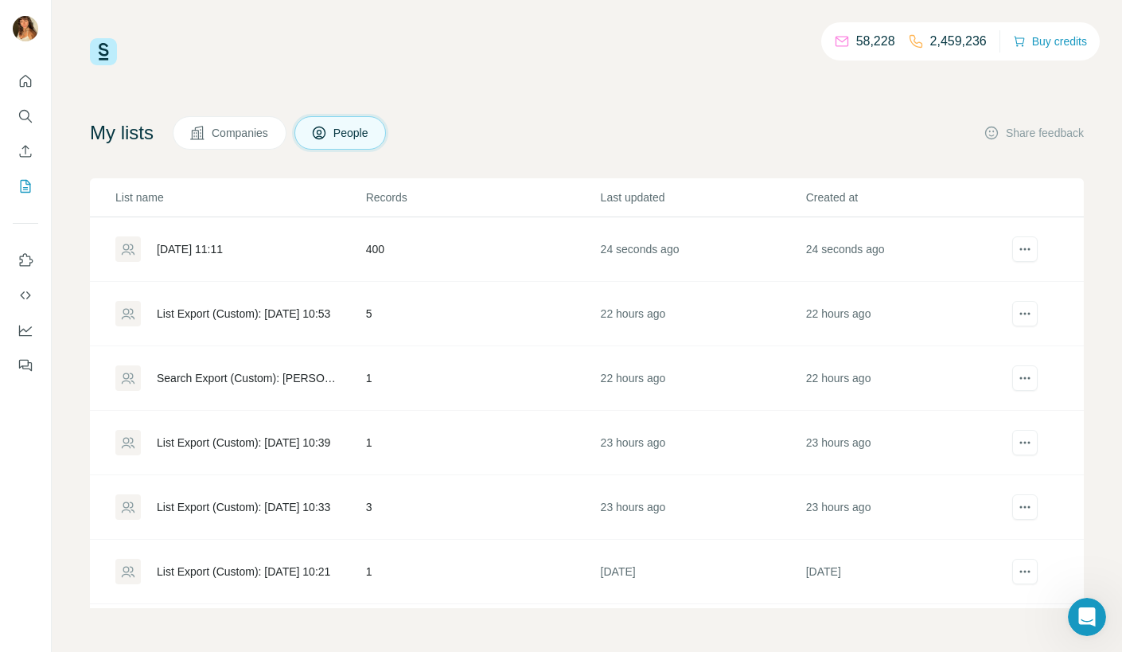 The width and height of the screenshot is (1122, 652). What do you see at coordinates (251, 517) in the screenshot?
I see `button: Pricing page` at bounding box center [251, 517].